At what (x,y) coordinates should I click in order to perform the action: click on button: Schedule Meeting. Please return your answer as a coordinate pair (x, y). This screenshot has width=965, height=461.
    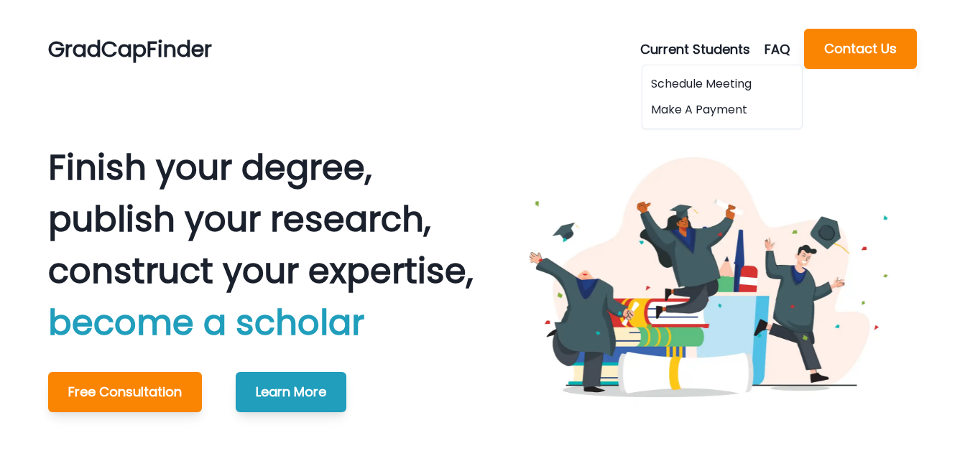
    Looking at the image, I should click on (722, 84).